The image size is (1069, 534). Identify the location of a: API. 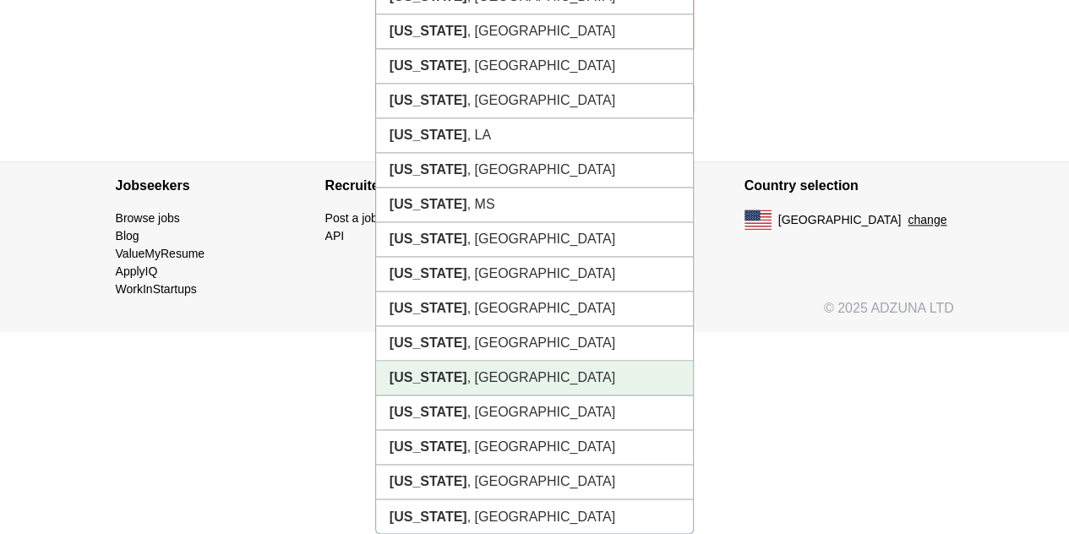
(335, 236).